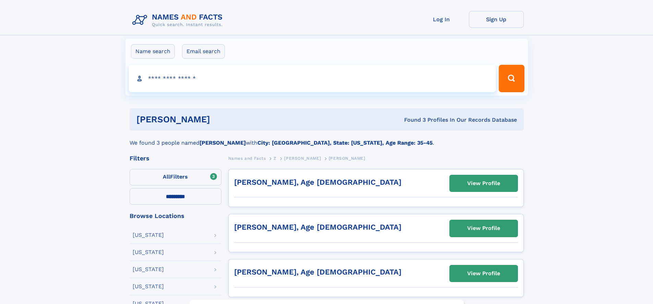  I want to click on label: Email search, so click(203, 51).